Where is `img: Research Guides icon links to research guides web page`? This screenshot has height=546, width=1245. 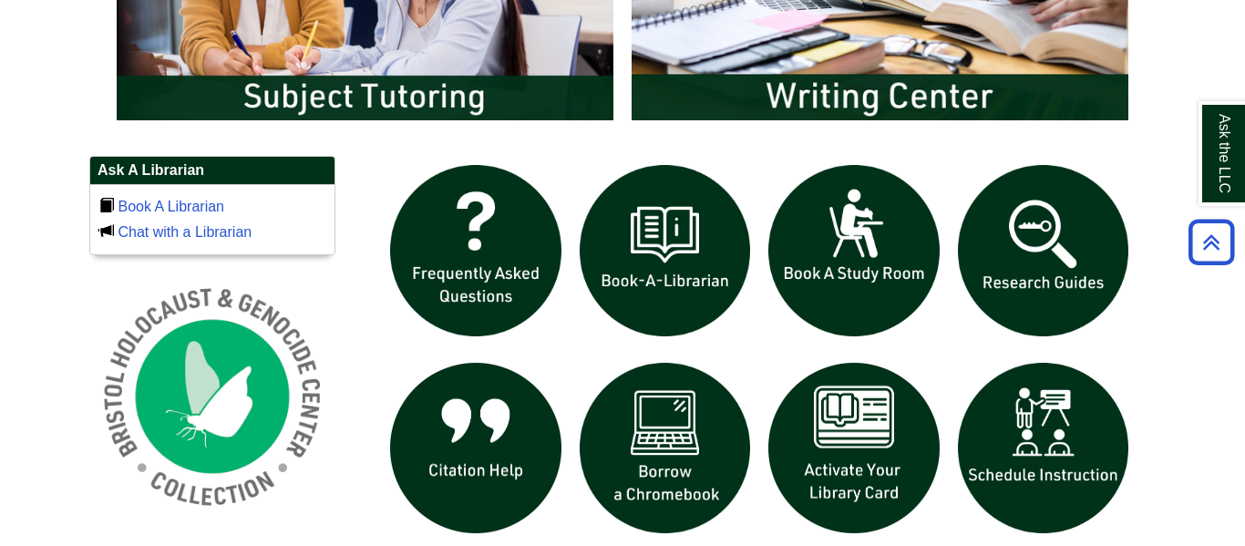
img: Research Guides icon links to research guides web page is located at coordinates (1044, 251).